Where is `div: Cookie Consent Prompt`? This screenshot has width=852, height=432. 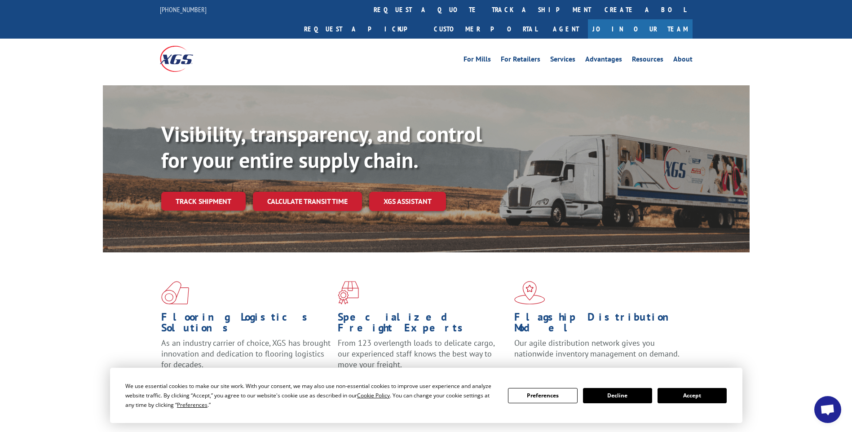
div: Cookie Consent Prompt is located at coordinates (426, 395).